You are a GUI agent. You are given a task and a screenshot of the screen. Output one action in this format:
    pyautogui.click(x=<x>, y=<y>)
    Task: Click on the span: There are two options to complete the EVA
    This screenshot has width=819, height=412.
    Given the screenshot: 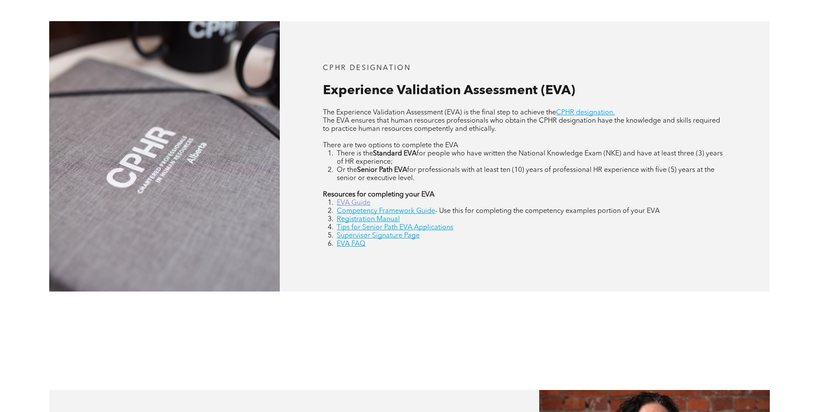 What is the action you would take?
    pyautogui.click(x=390, y=146)
    